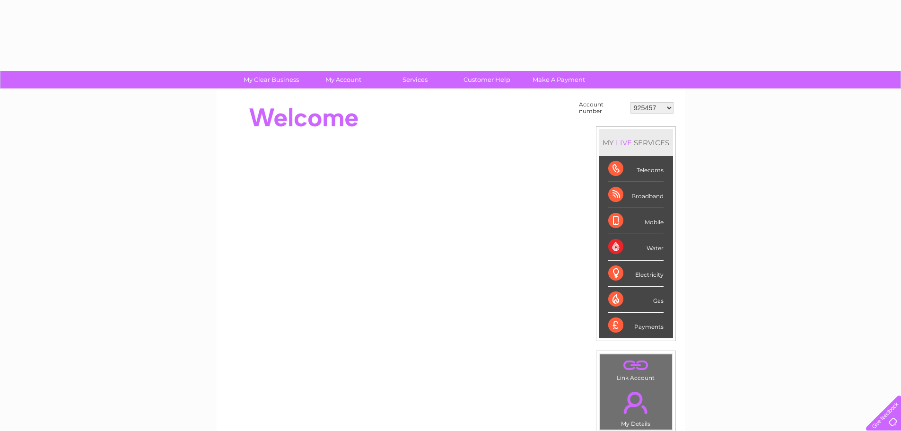  I want to click on div: MY SERVICES, so click(636, 142).